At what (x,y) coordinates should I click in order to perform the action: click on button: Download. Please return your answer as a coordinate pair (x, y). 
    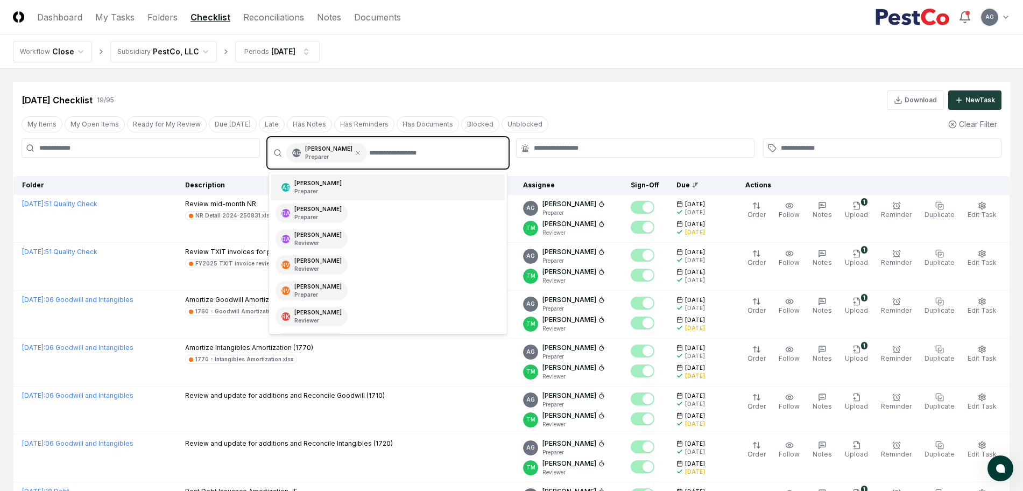
    Looking at the image, I should click on (915, 100).